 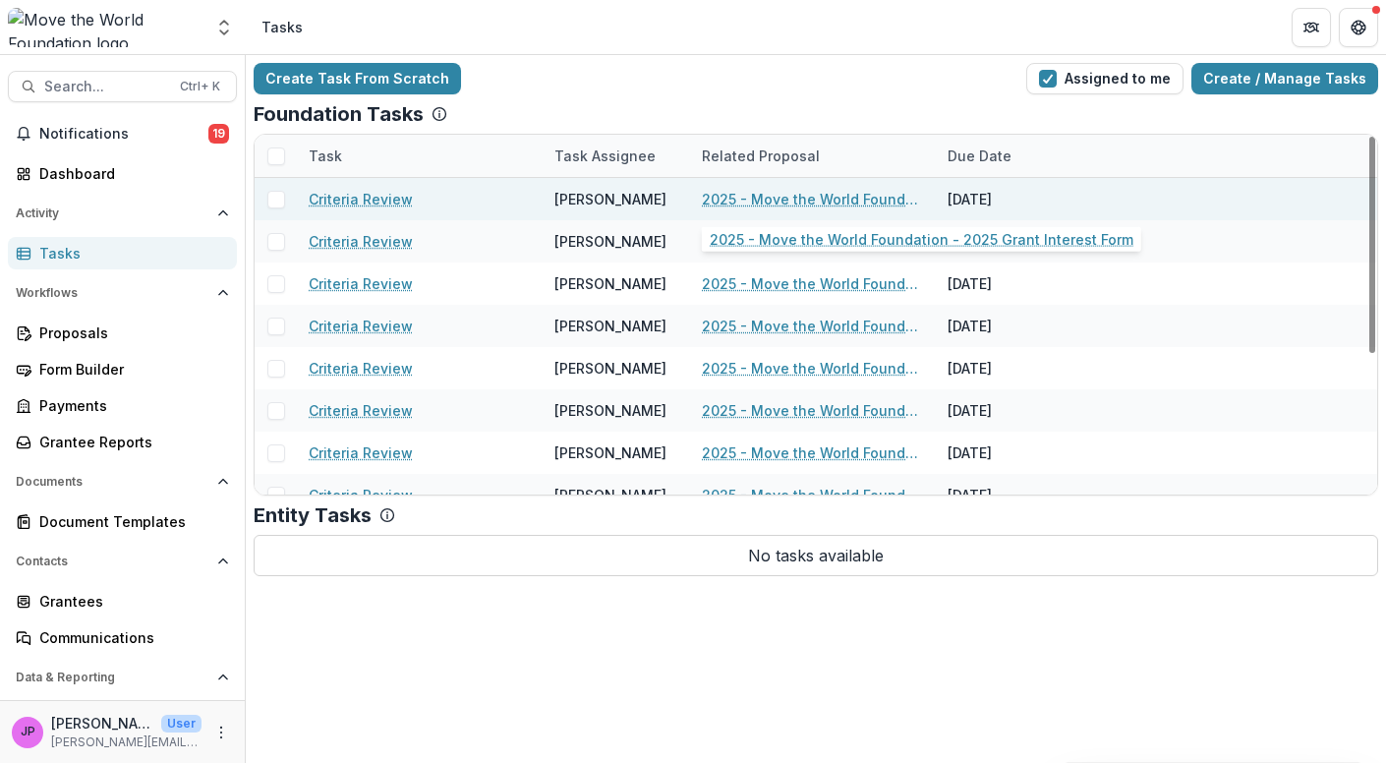 What do you see at coordinates (816, 556) in the screenshot?
I see `p: No tasks available` at bounding box center [816, 556].